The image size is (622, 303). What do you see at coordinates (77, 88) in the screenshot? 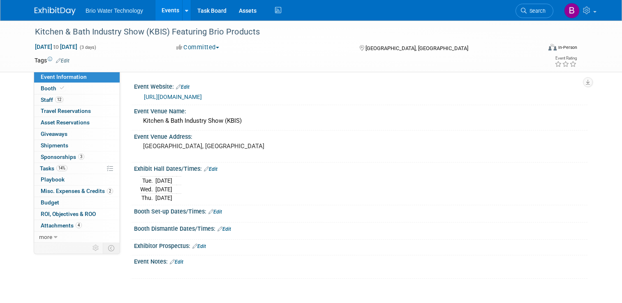
I see `a: Booth` at bounding box center [77, 88].